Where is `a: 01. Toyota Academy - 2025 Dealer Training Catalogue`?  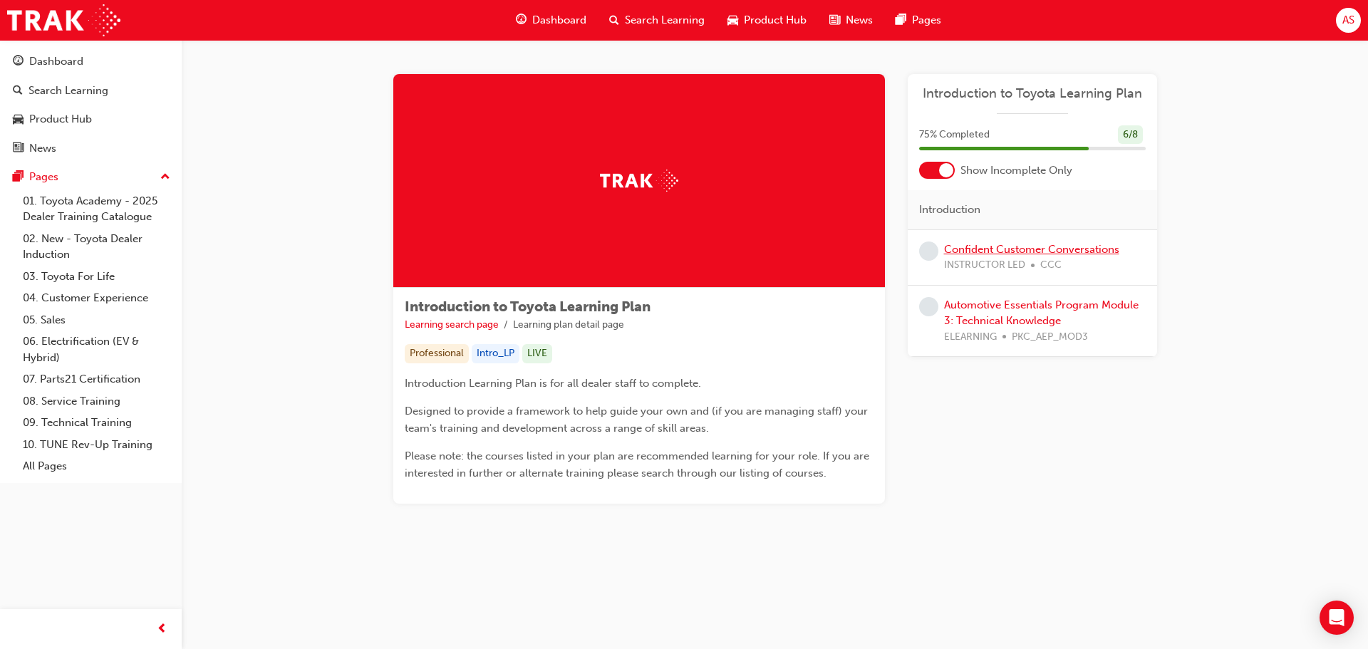 a: 01. Toyota Academy - 2025 Dealer Training Catalogue is located at coordinates (96, 209).